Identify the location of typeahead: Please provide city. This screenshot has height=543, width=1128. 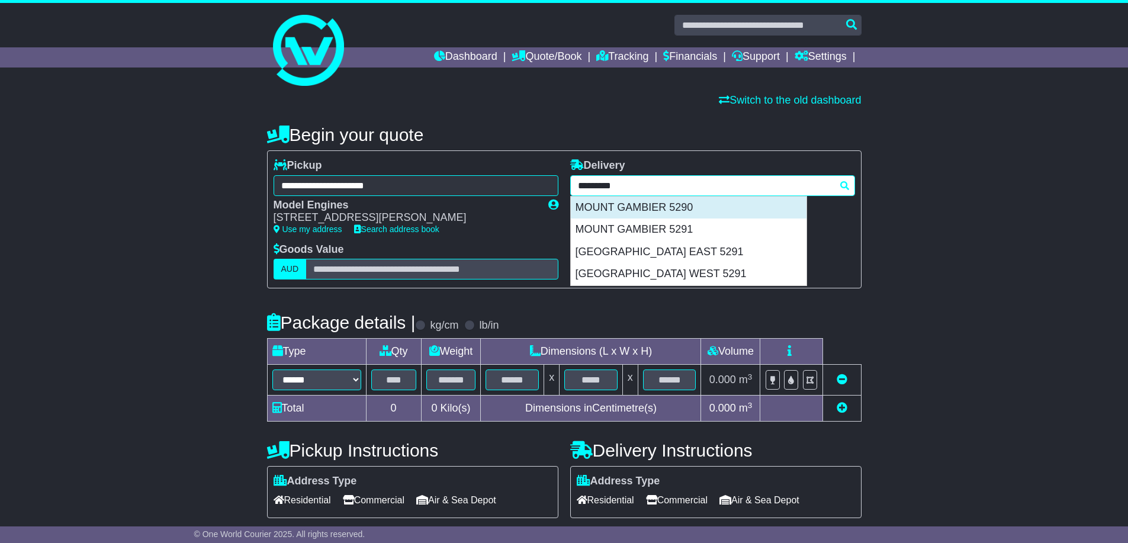
(712, 185).